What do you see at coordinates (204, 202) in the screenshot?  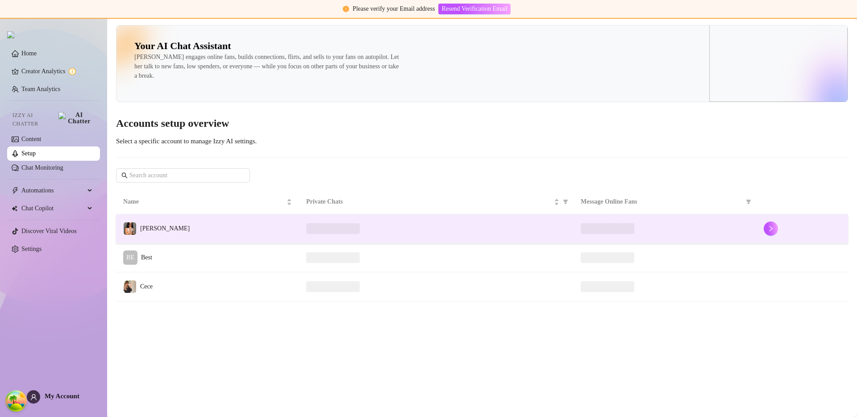 I see `span: Name` at bounding box center [204, 202].